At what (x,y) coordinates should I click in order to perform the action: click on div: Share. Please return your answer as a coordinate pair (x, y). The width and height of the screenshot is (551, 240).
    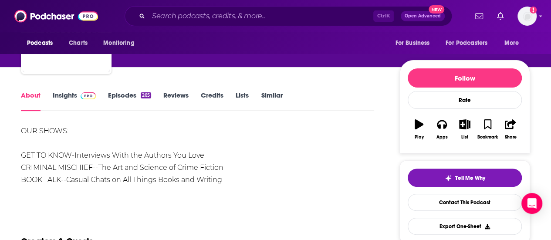
    Looking at the image, I should click on (510, 137).